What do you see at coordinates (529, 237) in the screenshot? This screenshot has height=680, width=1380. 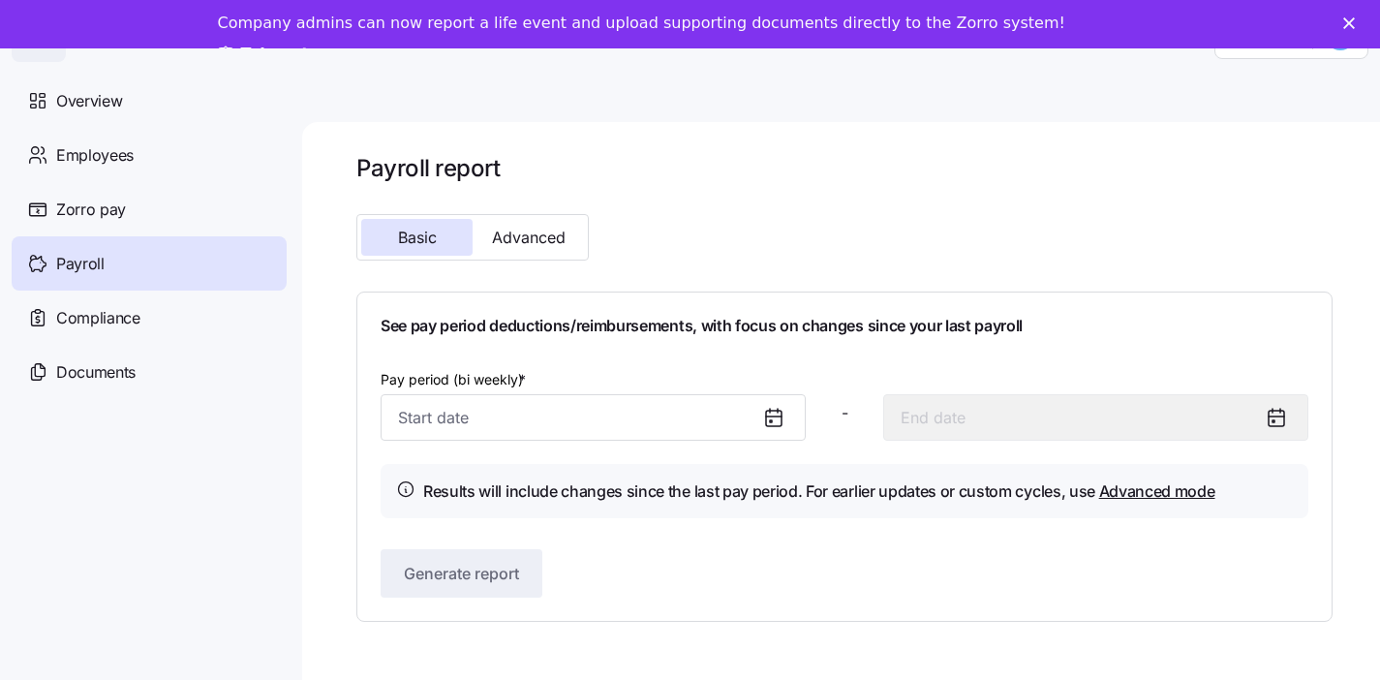 I see `span: Advanced` at bounding box center [529, 237].